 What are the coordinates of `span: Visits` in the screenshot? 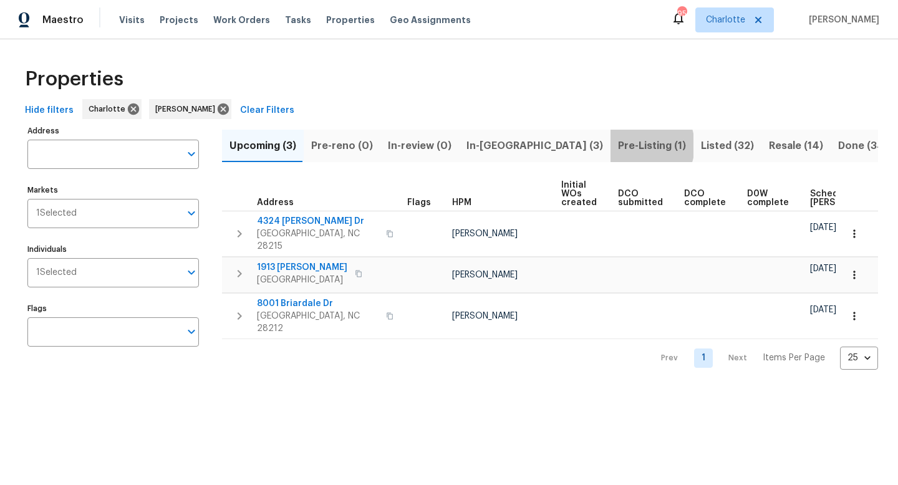 It's located at (132, 20).